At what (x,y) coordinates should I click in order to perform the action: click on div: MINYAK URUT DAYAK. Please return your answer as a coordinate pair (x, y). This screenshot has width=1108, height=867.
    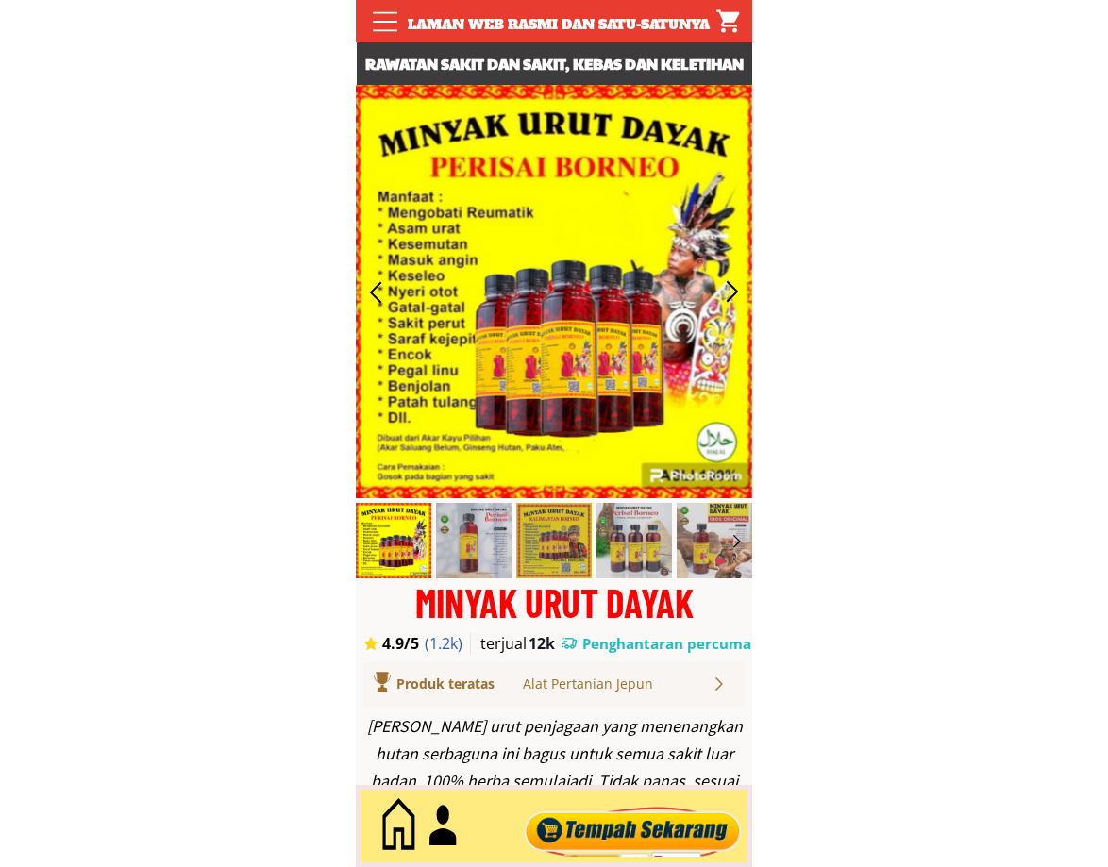
    Looking at the image, I should click on (554, 602).